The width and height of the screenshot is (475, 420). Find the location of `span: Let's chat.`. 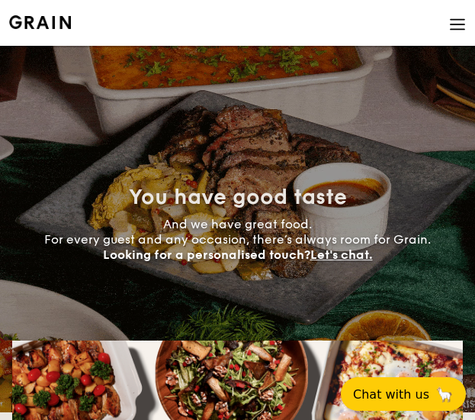

span: Let's chat. is located at coordinates (342, 254).